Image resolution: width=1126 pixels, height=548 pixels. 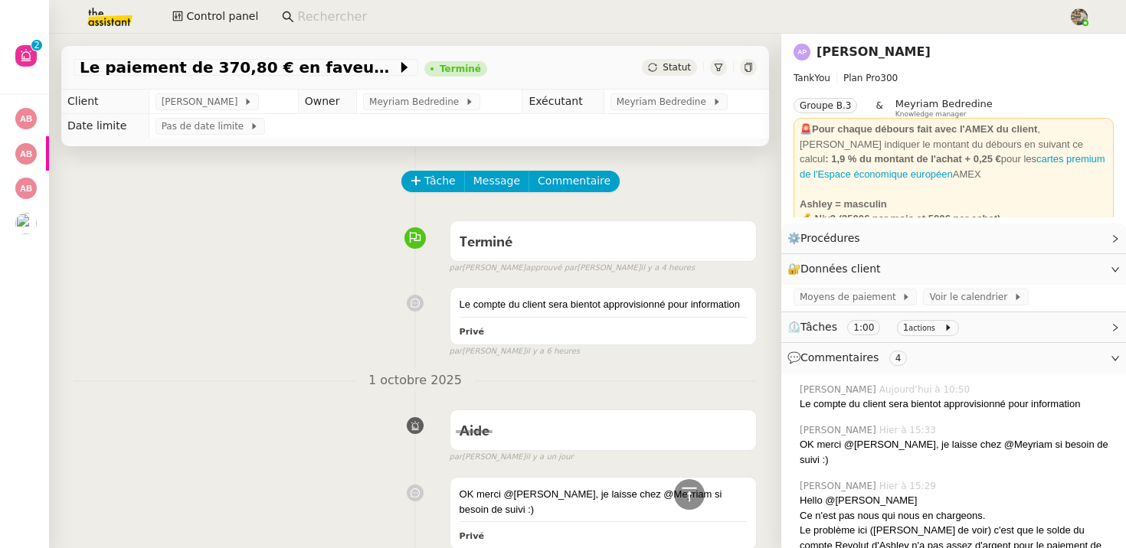 I want to click on span: 1, so click(x=906, y=328).